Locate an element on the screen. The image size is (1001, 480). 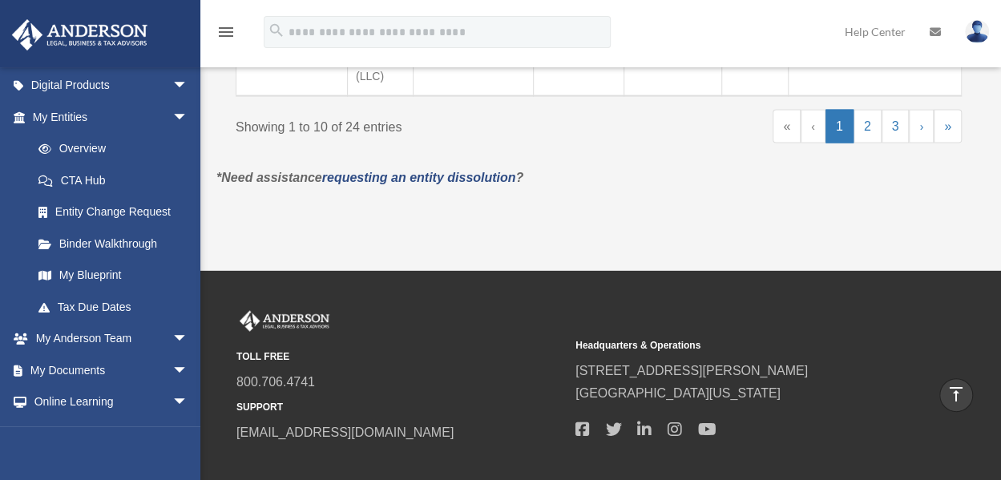
a: 2 is located at coordinates (867, 127).